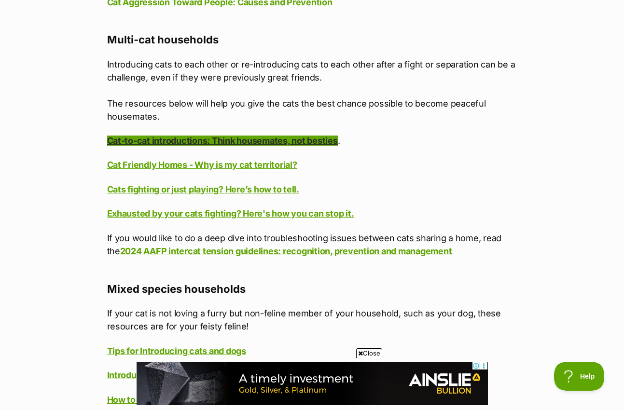  What do you see at coordinates (248, 375) in the screenshot?
I see `a: Introducing Cats and Dogs: How to Help Ensure Harmony in the Home` at bounding box center [248, 375].